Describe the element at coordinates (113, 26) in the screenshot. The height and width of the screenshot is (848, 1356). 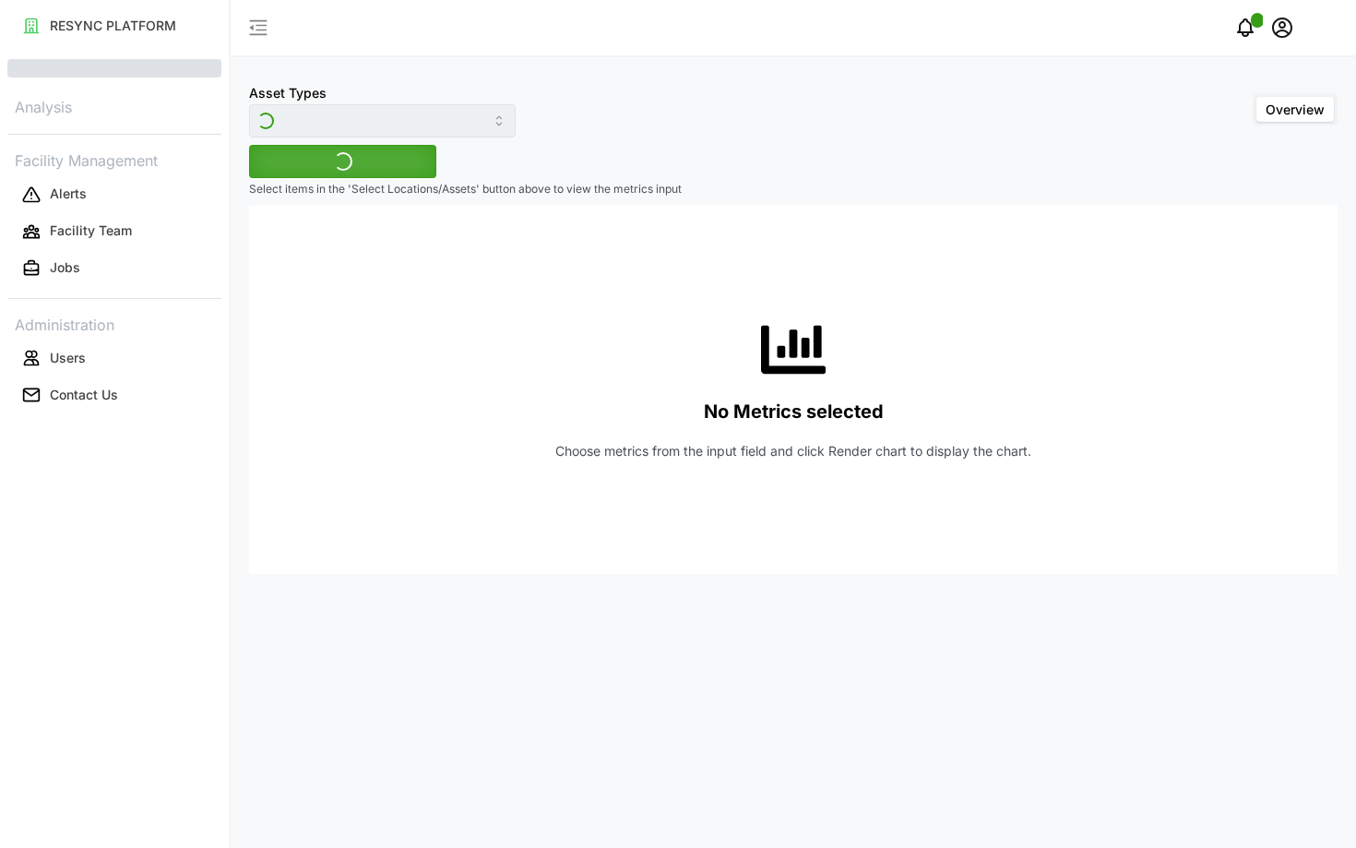
I see `p: RESYNC PLATFORM` at that location.